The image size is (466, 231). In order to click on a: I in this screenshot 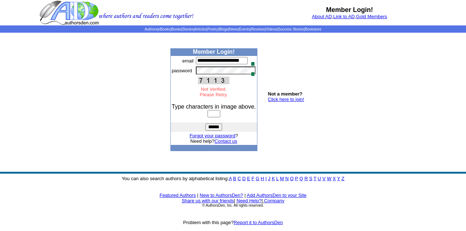, I will do `click(266, 179)`.